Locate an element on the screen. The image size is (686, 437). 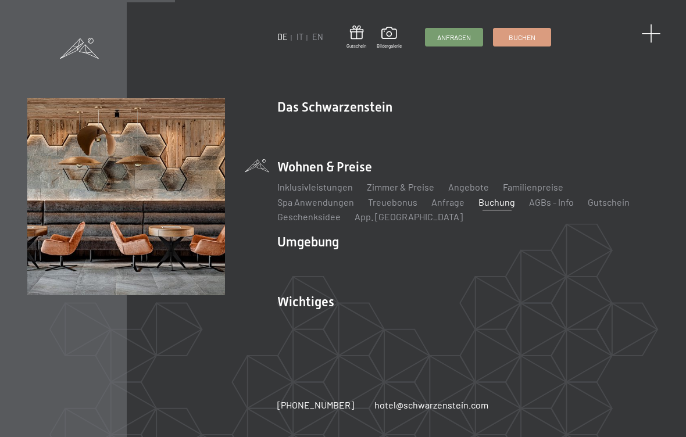
a: hotel@schwarzenstein.com is located at coordinates (431, 405).